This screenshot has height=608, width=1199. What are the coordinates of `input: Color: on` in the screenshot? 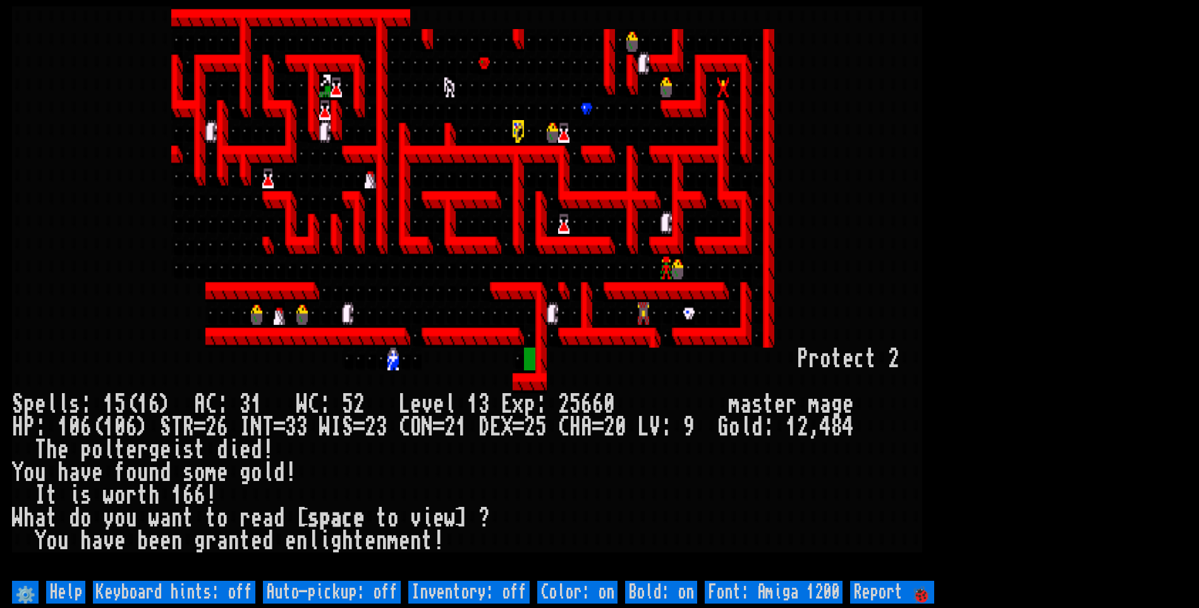 It's located at (577, 592).